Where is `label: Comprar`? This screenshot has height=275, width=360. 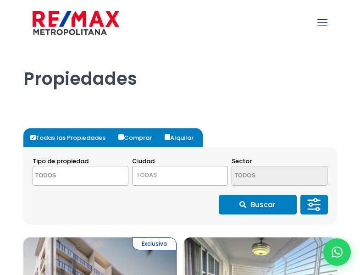
label: Comprar is located at coordinates (138, 138).